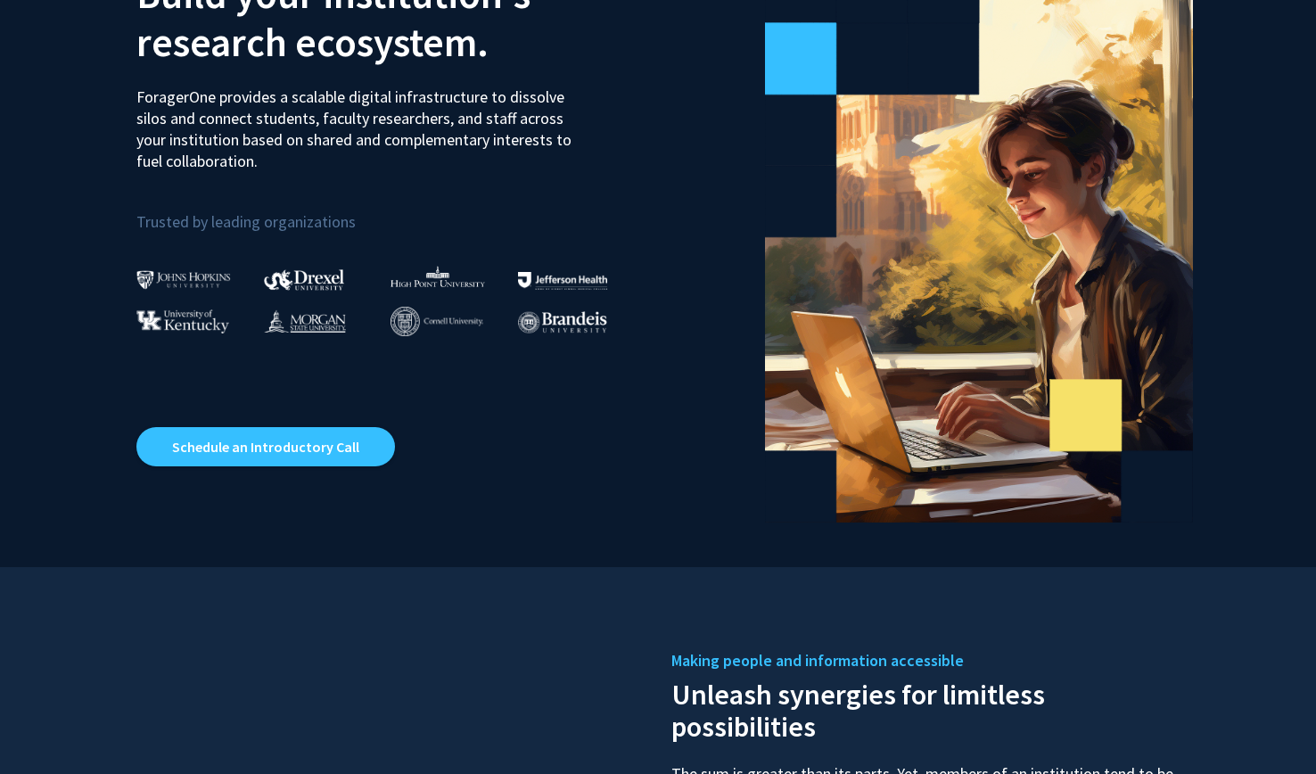 The width and height of the screenshot is (1316, 774). What do you see at coordinates (304, 279) in the screenshot?
I see `img: Drexel University` at bounding box center [304, 279].